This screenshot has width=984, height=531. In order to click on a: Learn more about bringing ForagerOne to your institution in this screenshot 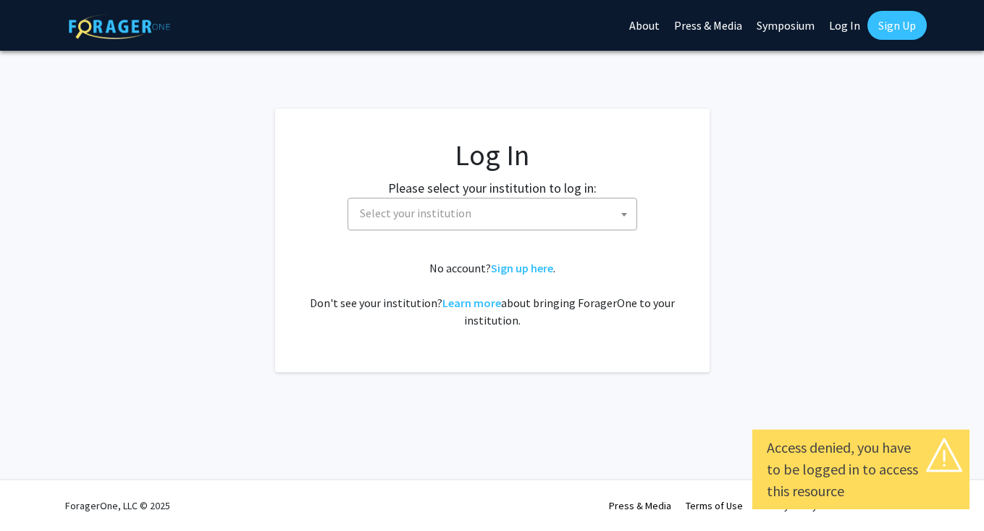, I will do `click(472, 303)`.